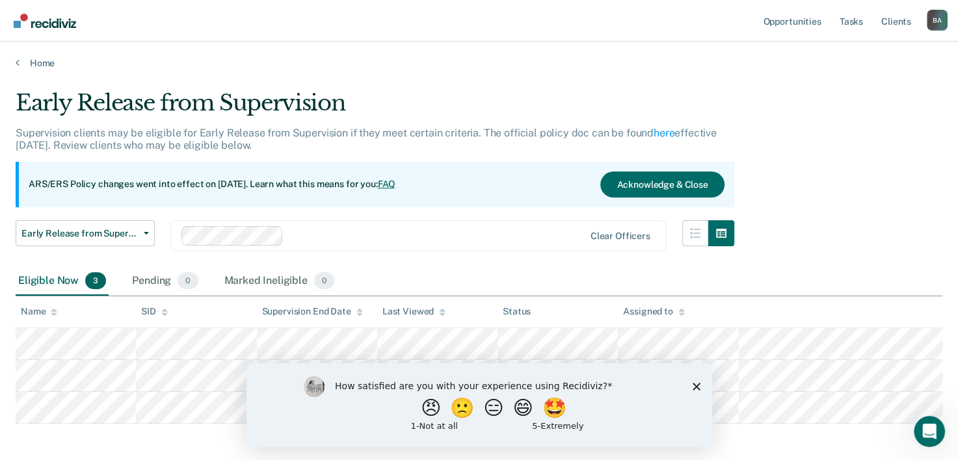 The width and height of the screenshot is (958, 460). What do you see at coordinates (154, 312) in the screenshot?
I see `div: SID` at bounding box center [154, 312].